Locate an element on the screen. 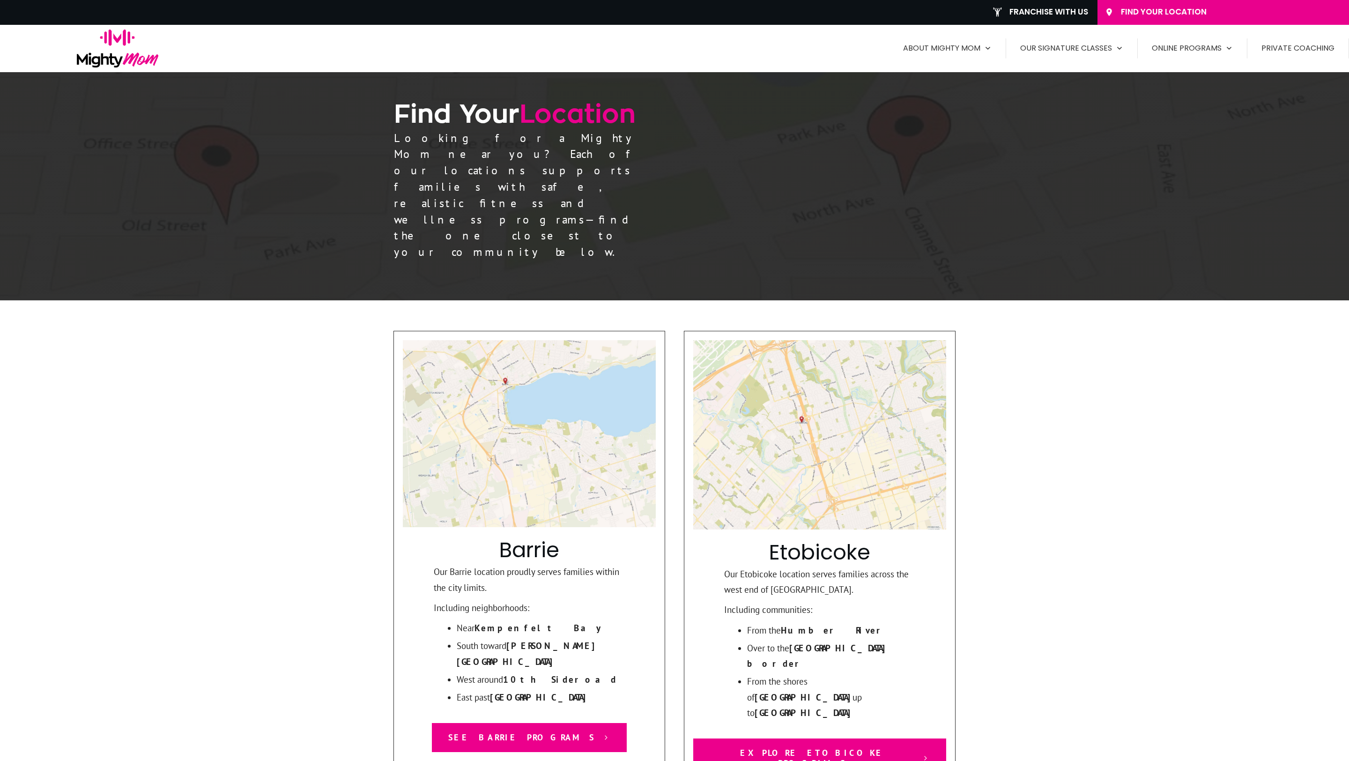 The image size is (1349, 761). a: Online Programs is located at coordinates (1192, 48).